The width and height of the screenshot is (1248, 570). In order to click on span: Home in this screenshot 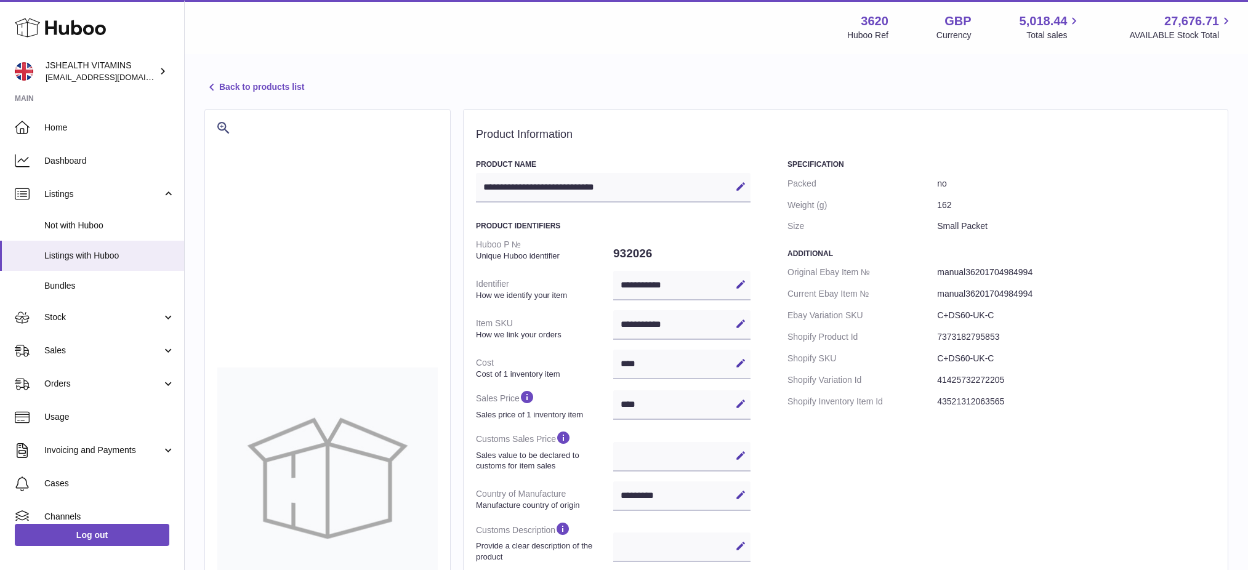, I will do `click(110, 127)`.